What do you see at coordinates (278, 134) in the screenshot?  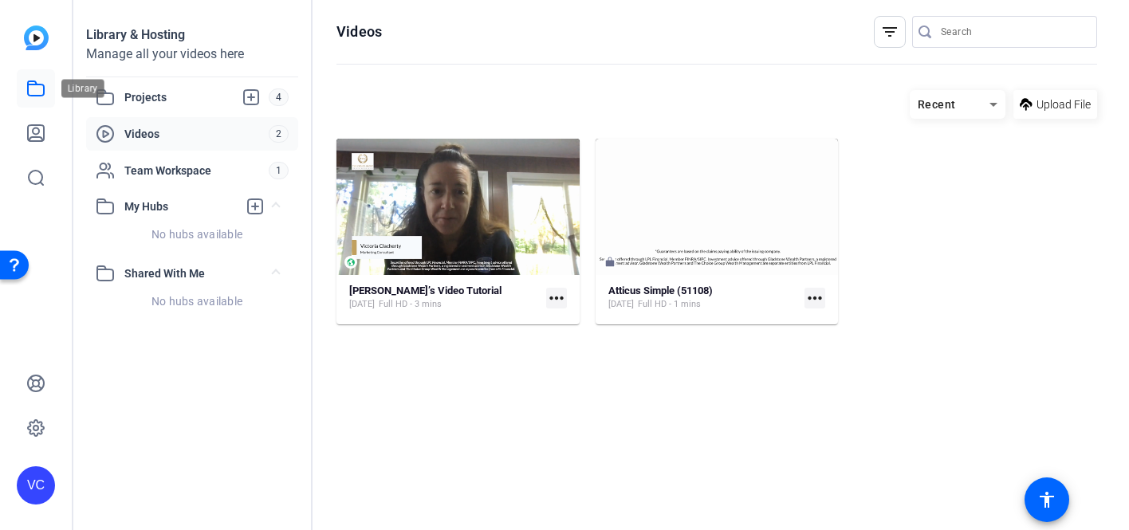 I see `span: 2` at bounding box center [278, 134].